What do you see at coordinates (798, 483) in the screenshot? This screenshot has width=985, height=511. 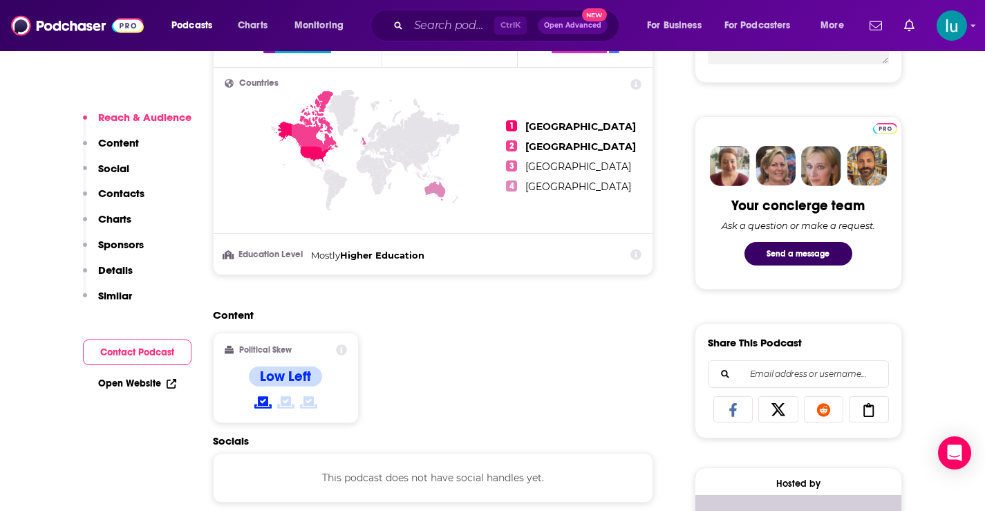 I see `div: Hosted by` at bounding box center [798, 483].